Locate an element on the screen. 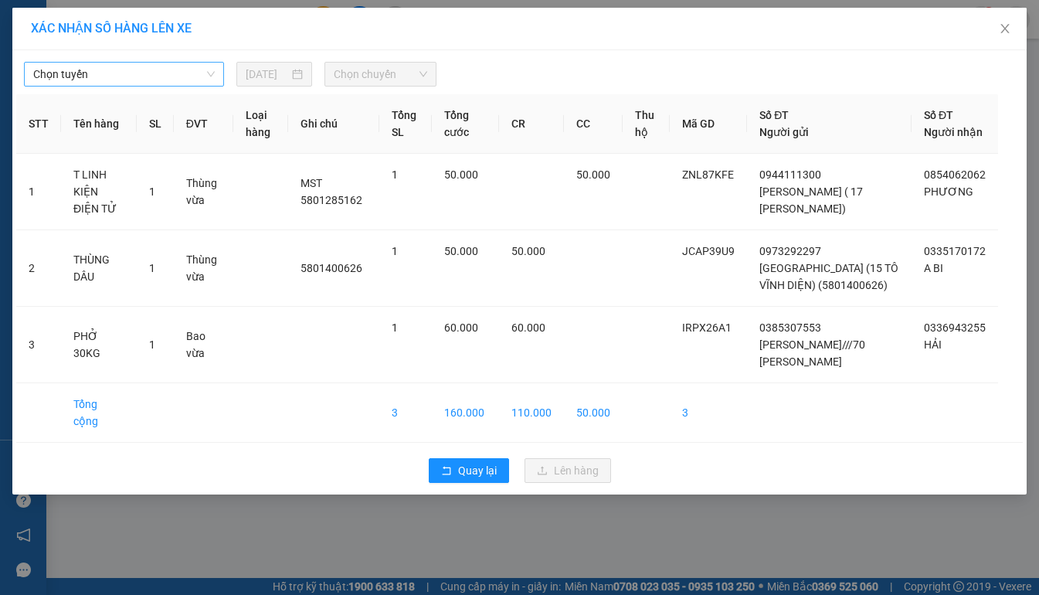 This screenshot has width=1039, height=595. span: close is located at coordinates (1005, 29).